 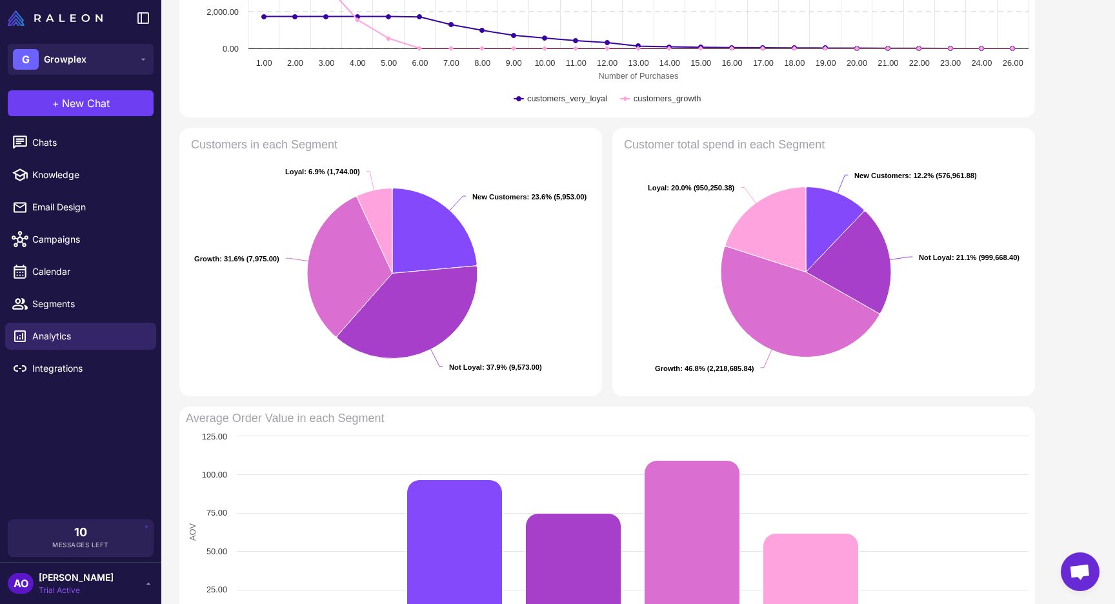 What do you see at coordinates (388, 63) in the screenshot?
I see `text: 5.00` at bounding box center [388, 63].